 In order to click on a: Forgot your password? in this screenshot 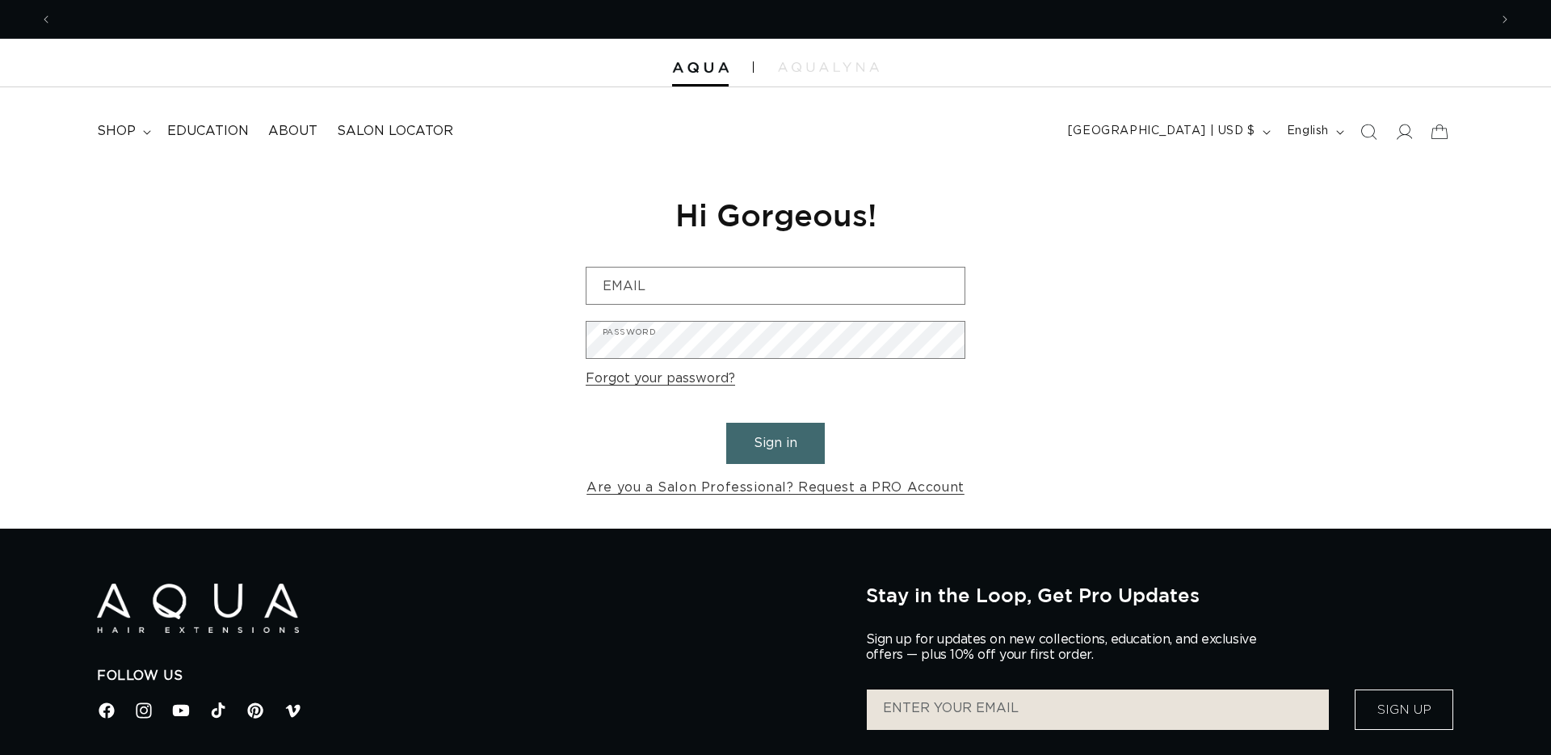, I will do `click(660, 378)`.